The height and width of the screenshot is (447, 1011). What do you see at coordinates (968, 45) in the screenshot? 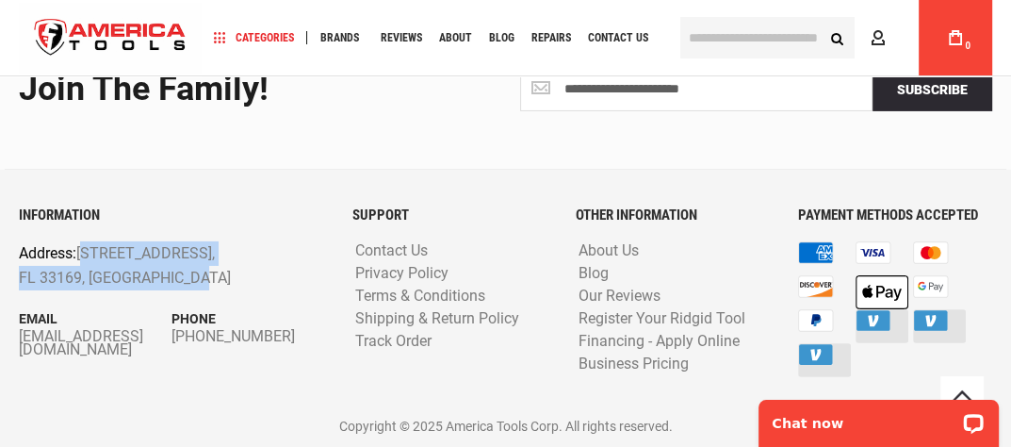
I see `span: 0` at bounding box center [968, 45].